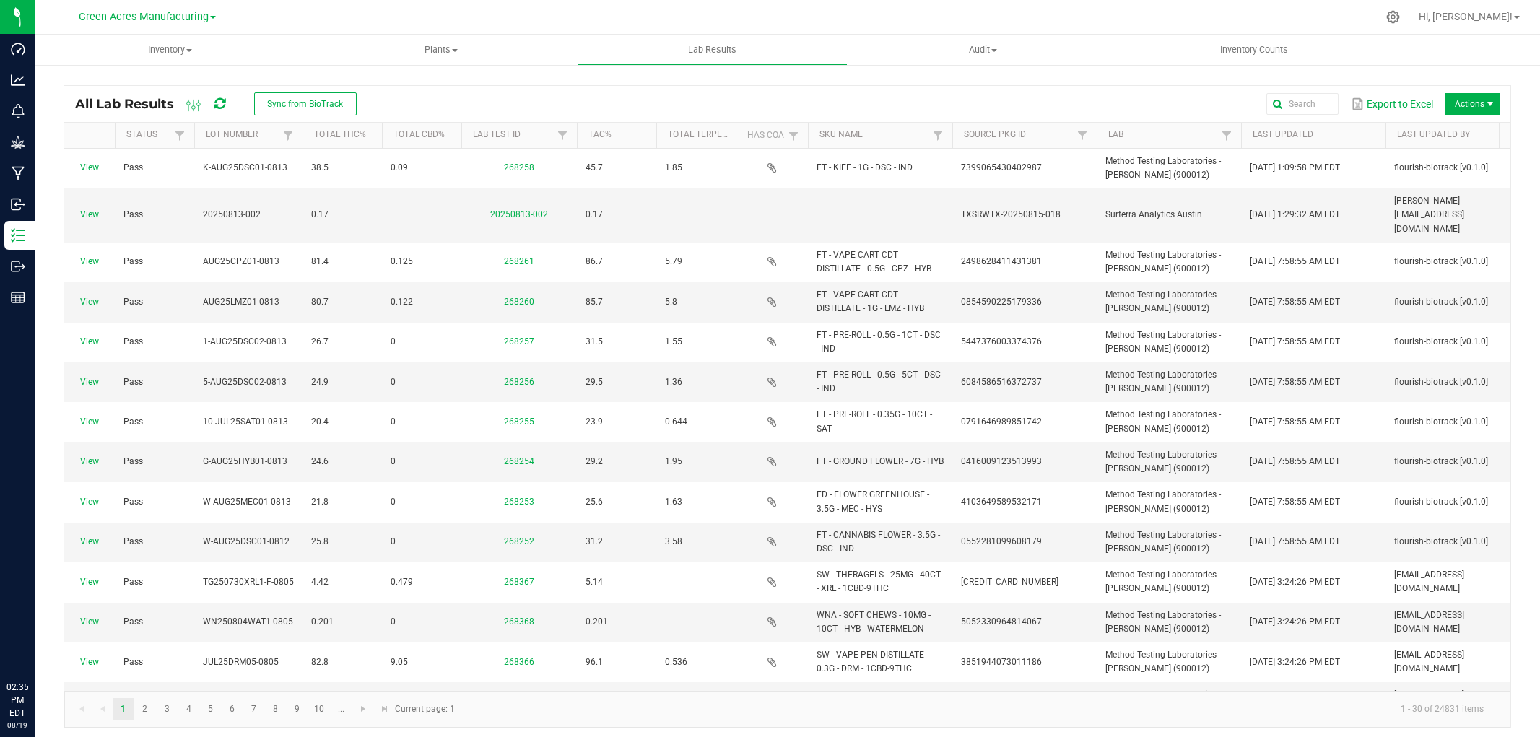  What do you see at coordinates (1001, 461) in the screenshot?
I see `span: 0416009123513993` at bounding box center [1001, 461].